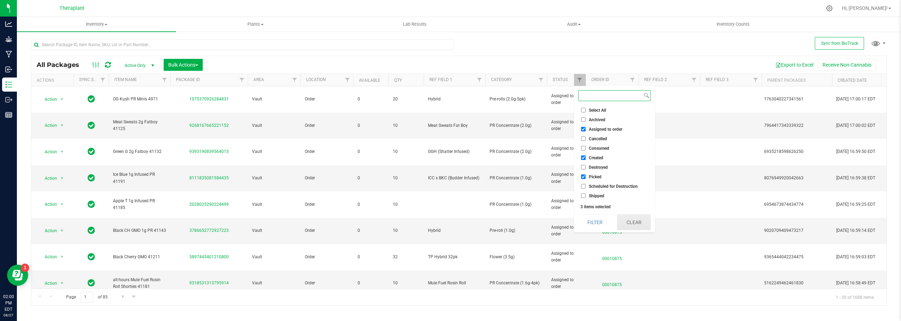 The width and height of the screenshot is (901, 321). Describe the element at coordinates (840, 43) in the screenshot. I see `button: Sync from BioTrack` at that location.